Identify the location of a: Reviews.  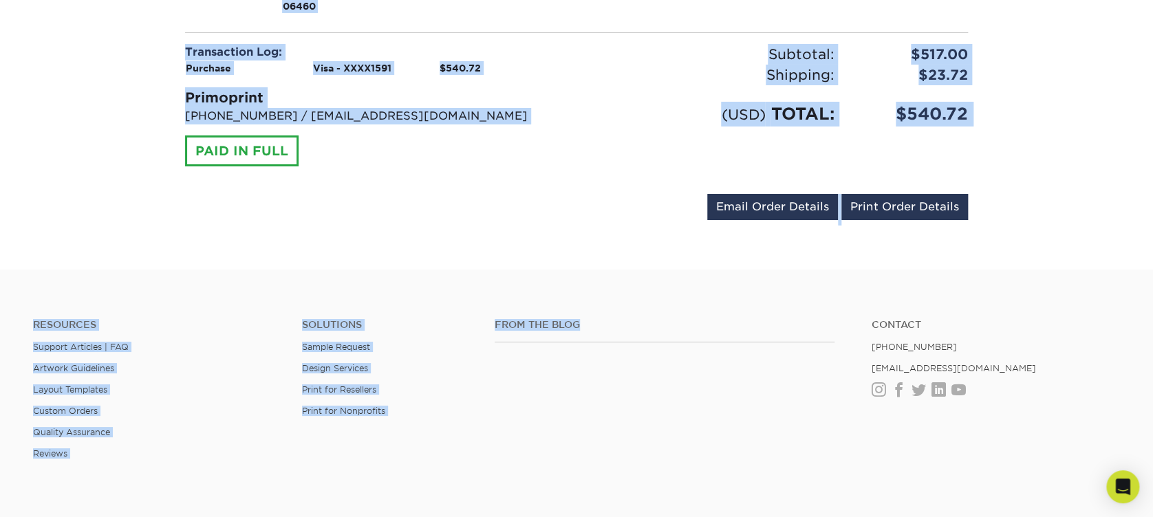
(50, 453).